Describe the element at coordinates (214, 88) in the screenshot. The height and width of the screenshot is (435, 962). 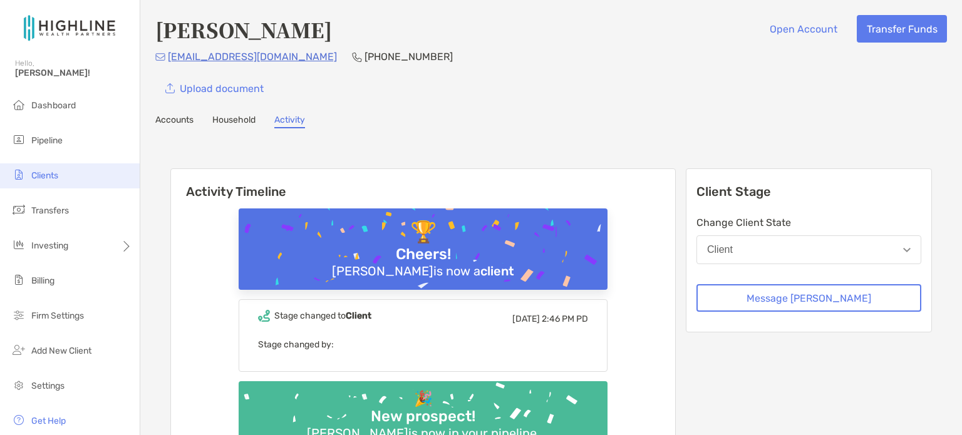
I see `a: Upload document` at that location.